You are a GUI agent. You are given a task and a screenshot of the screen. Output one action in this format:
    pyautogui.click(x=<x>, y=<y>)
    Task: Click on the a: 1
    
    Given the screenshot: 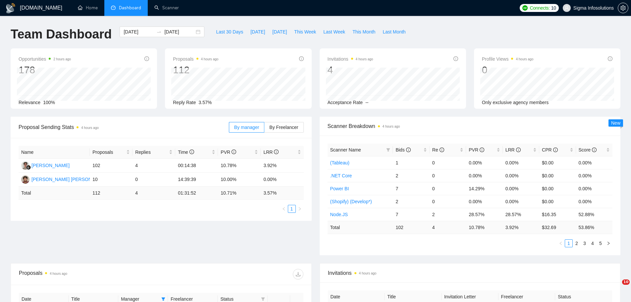 What is the action you would take?
    pyautogui.click(x=569, y=243)
    